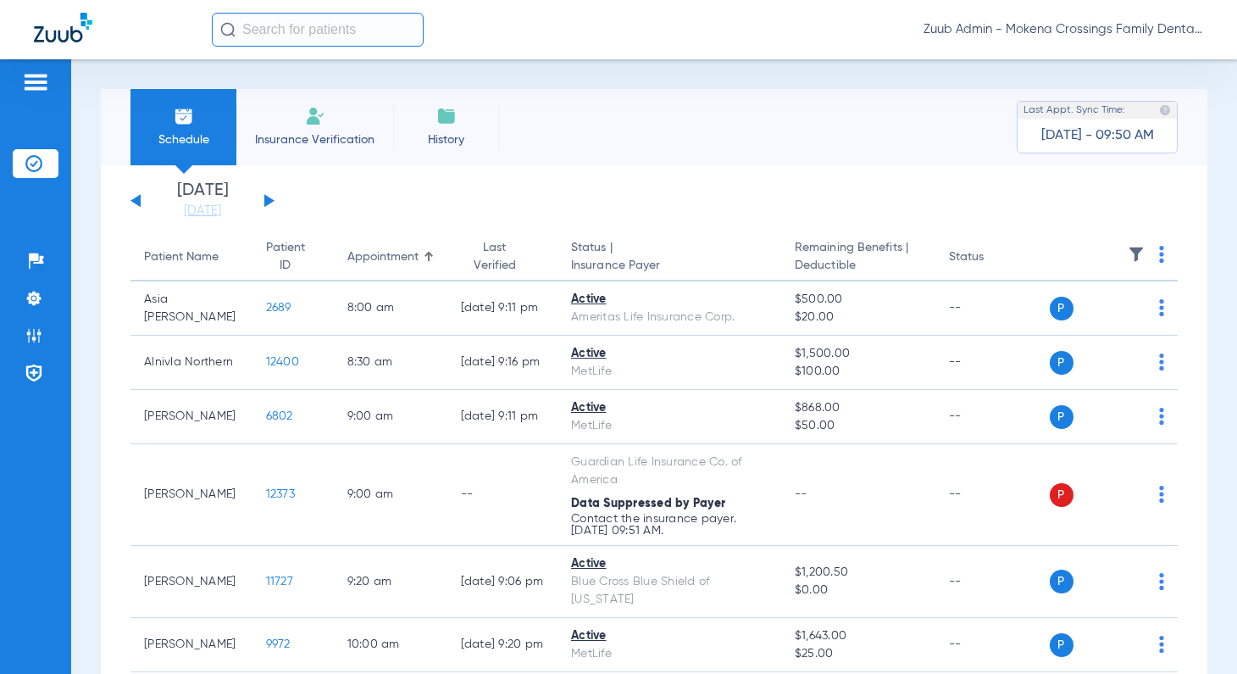  Describe the element at coordinates (858, 371) in the screenshot. I see `span: $100.00` at that location.